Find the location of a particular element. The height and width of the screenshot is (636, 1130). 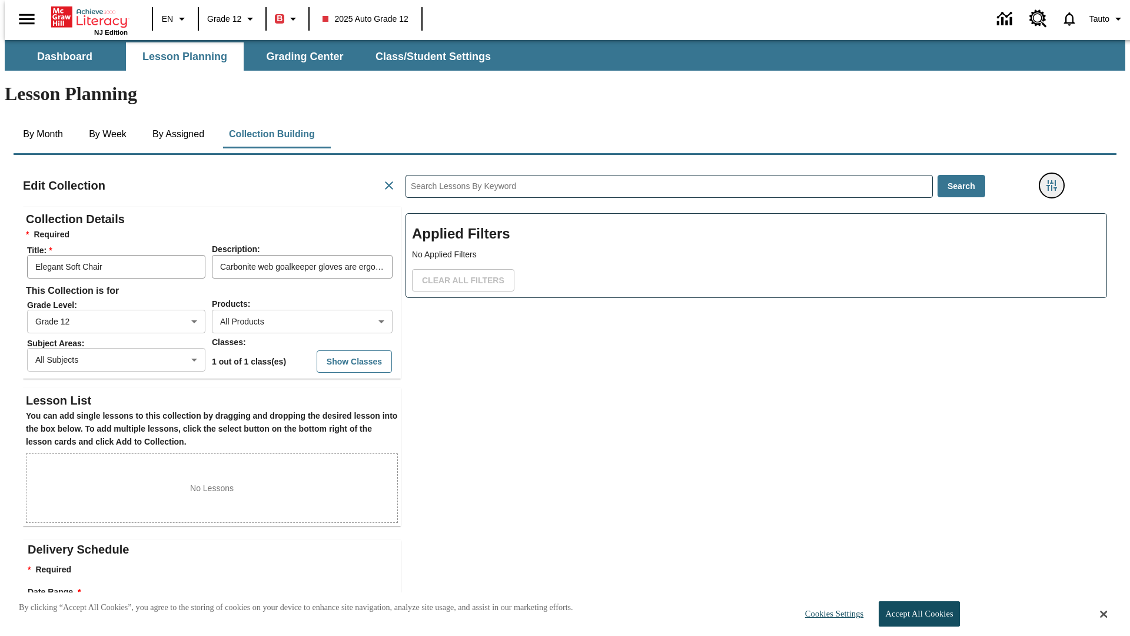

h1: Lesson Planning is located at coordinates (565, 94).